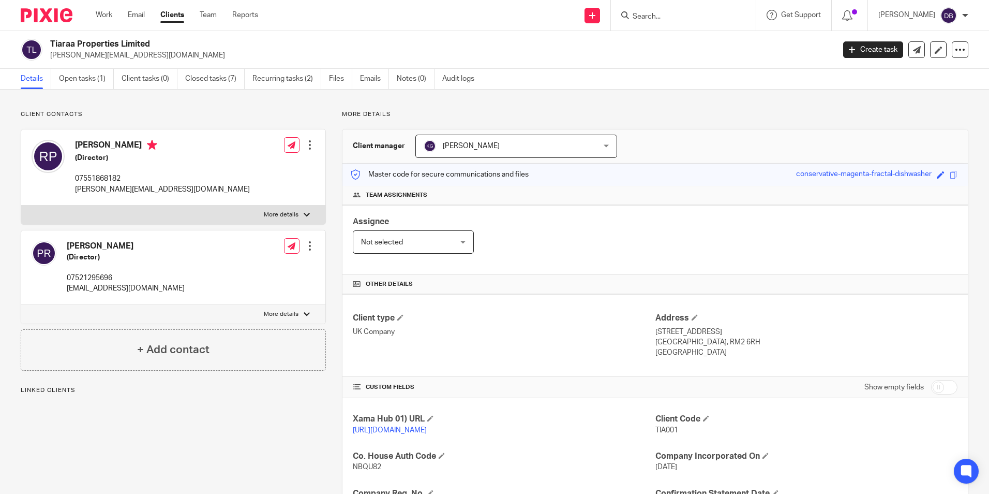 The height and width of the screenshot is (494, 989). Describe the element at coordinates (807, 419) in the screenshot. I see `h4: Client Code` at that location.